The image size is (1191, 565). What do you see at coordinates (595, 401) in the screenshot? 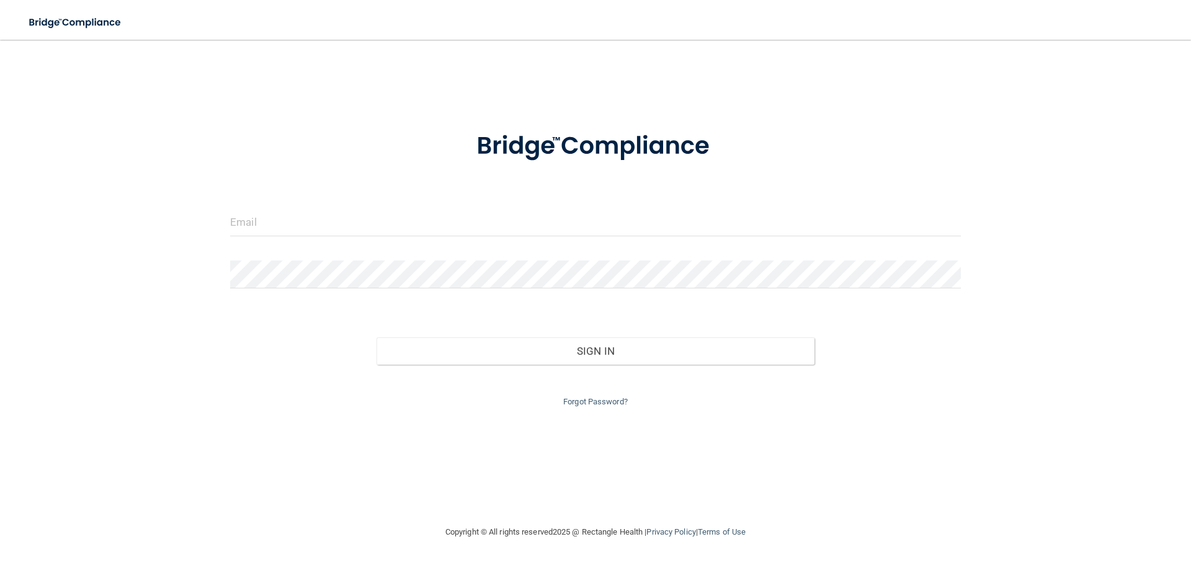
I see `a: Forgot Password?` at bounding box center [595, 401].